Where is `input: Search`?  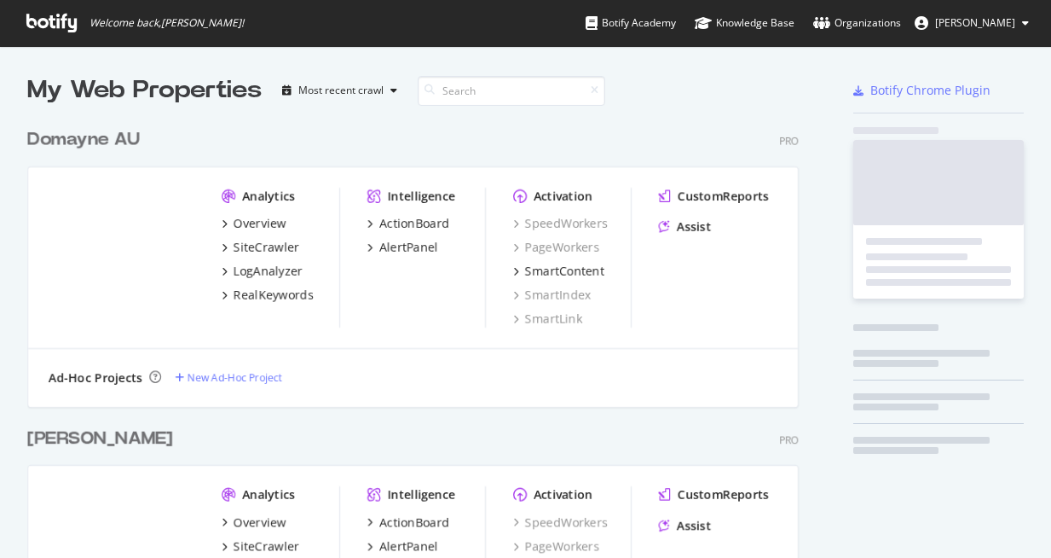 input: Search is located at coordinates (512, 90).